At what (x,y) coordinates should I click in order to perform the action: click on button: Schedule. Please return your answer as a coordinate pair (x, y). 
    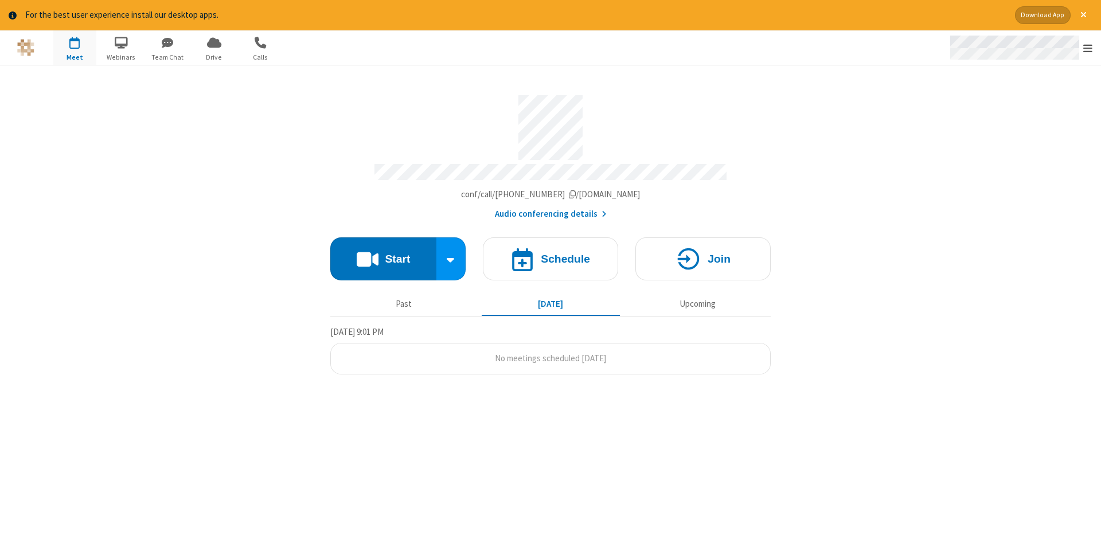
    Looking at the image, I should click on (551, 259).